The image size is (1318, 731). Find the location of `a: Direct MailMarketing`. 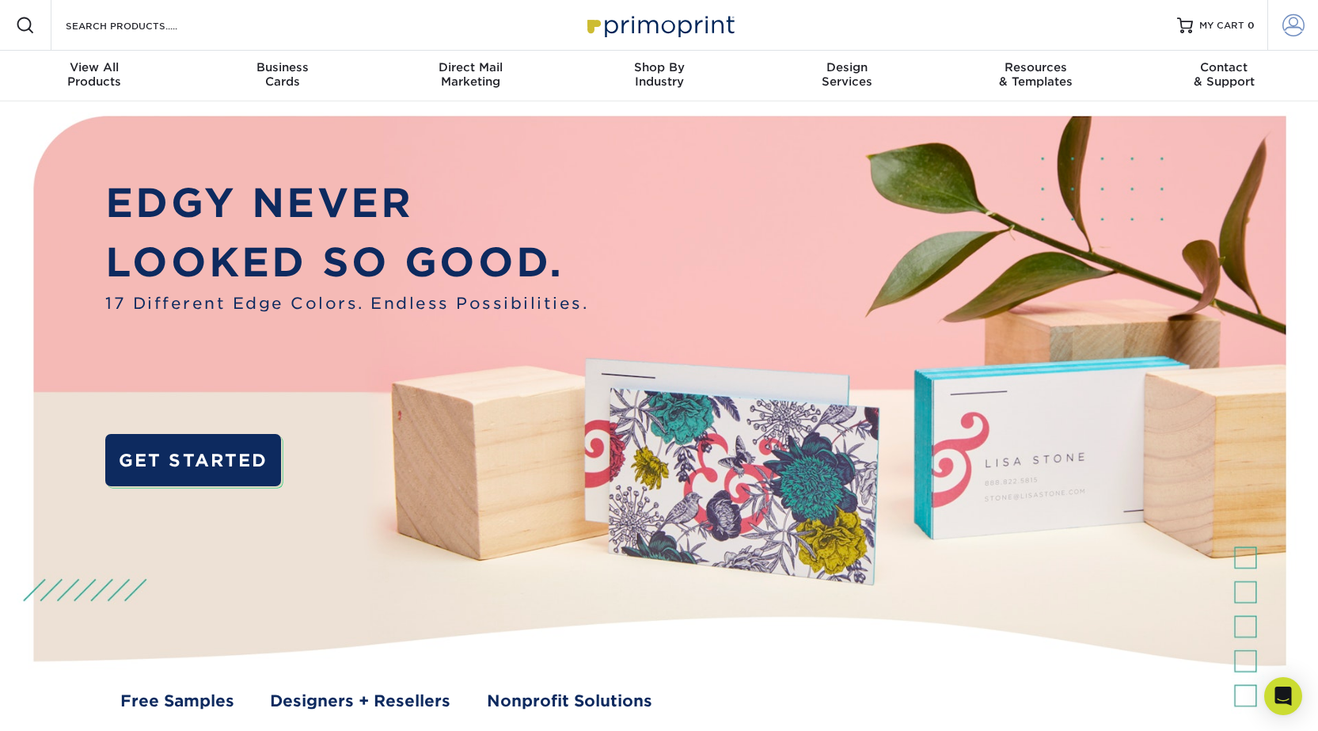

a: Direct MailMarketing is located at coordinates (471, 76).